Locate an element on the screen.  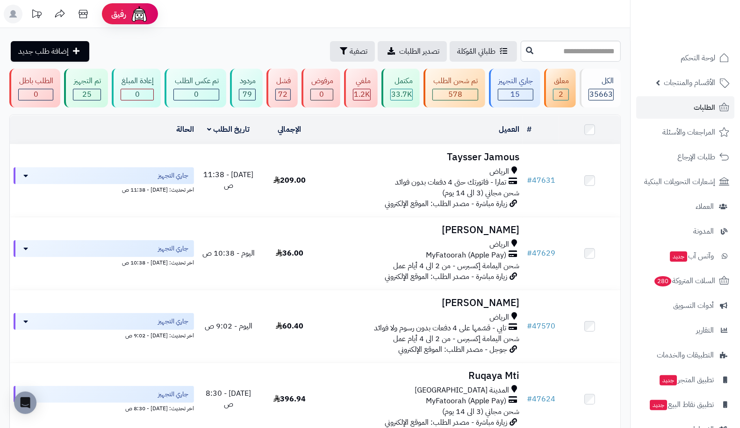
a: طلباتي المُوكلة is located at coordinates (483, 51).